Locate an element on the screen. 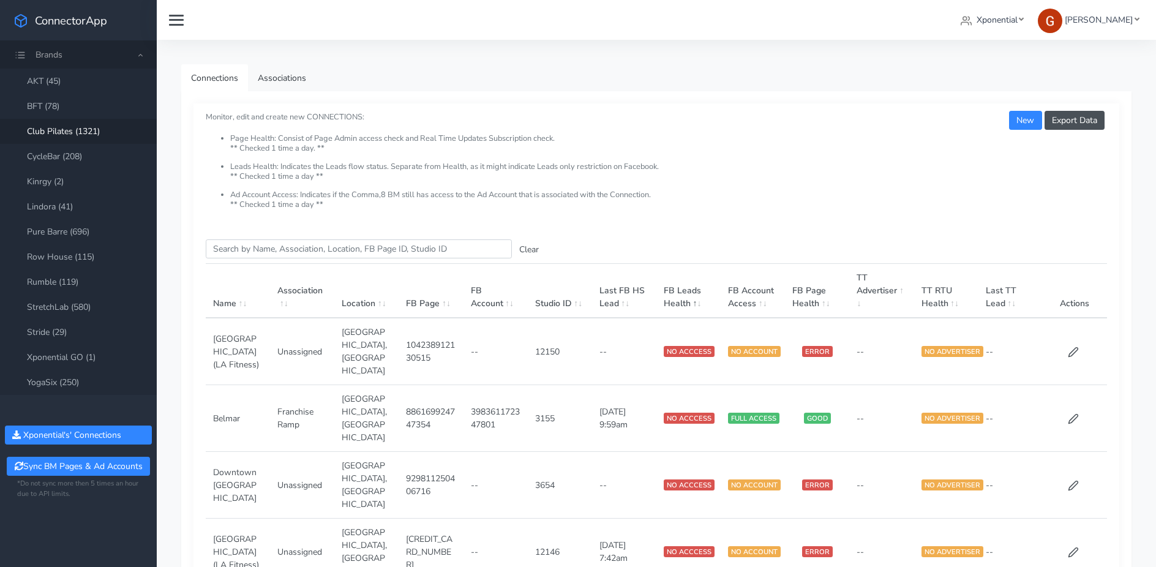  span: ConnectorApp is located at coordinates (71, 20).